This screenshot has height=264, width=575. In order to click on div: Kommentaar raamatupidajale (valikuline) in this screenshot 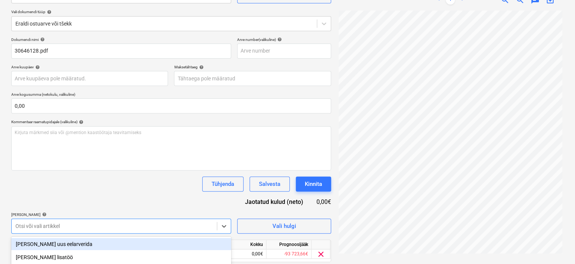, I will do `click(171, 122)`.